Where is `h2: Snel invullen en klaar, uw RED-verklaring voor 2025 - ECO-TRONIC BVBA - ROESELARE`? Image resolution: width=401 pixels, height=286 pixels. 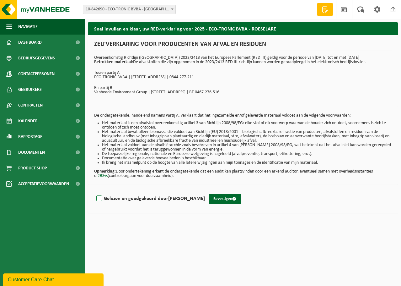 h2: Snel invullen en klaar, uw RED-verklaring voor 2025 - ECO-TRONIC BVBA - ROESELARE is located at coordinates (243, 28).